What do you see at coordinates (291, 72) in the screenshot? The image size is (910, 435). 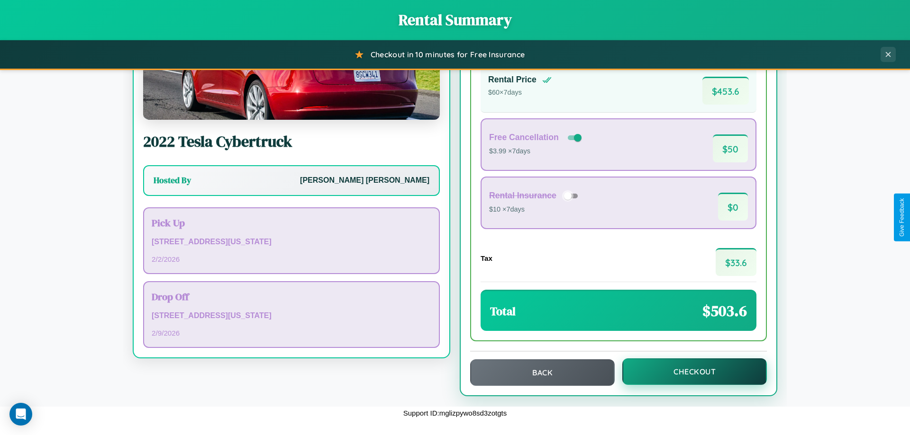 I see `img: Tesla Cybertruck` at bounding box center [291, 72].